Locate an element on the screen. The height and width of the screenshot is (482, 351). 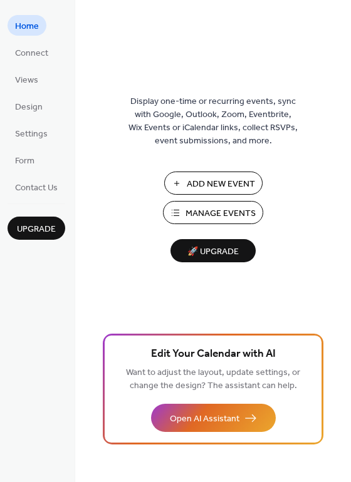
span: 🚀 Upgrade is located at coordinates (213, 252).